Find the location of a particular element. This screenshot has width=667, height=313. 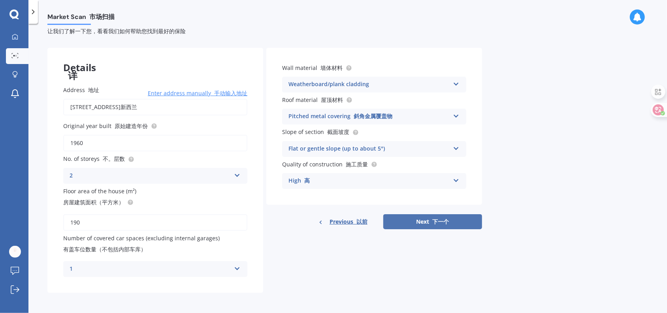

span: Roof material is located at coordinates (312, 100).